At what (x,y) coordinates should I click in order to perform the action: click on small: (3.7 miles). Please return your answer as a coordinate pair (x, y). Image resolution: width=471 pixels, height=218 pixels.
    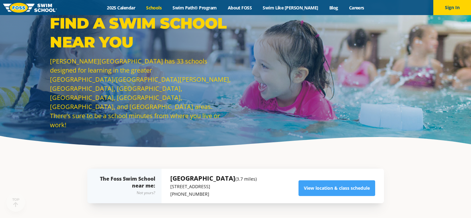
    Looking at the image, I should click on (246, 179).